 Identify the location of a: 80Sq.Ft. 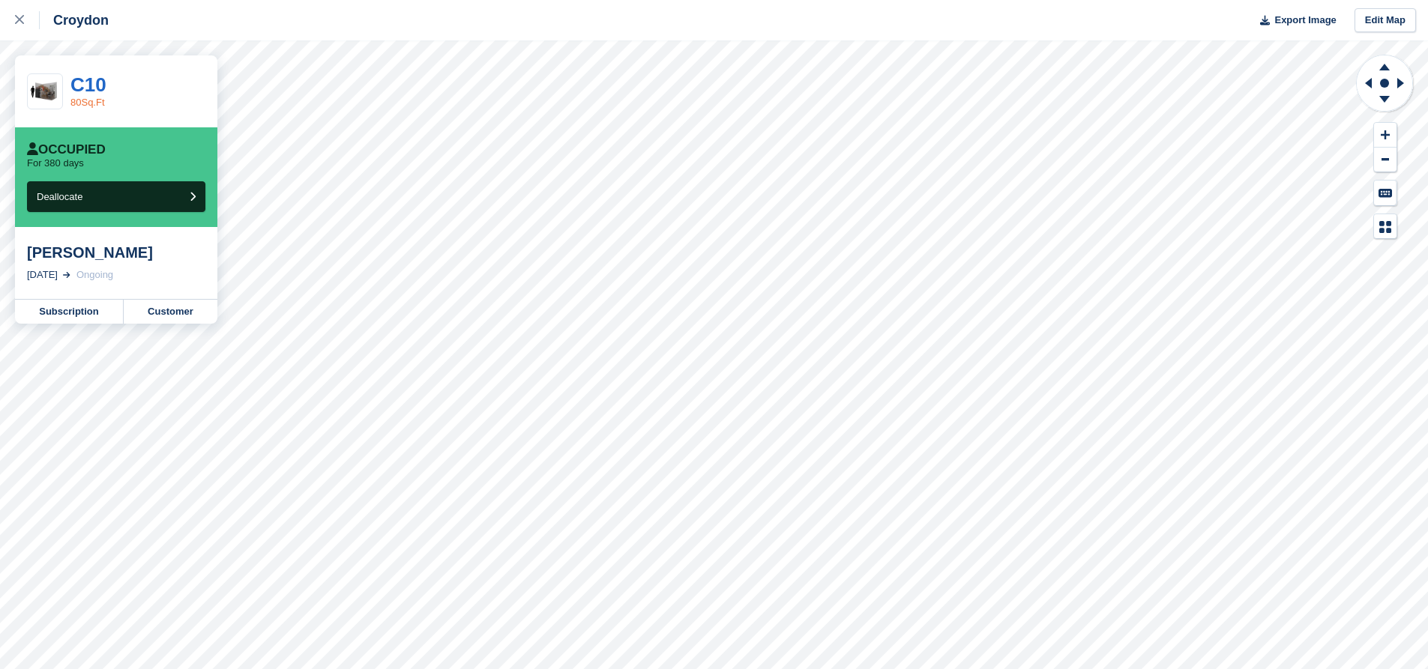
(88, 102).